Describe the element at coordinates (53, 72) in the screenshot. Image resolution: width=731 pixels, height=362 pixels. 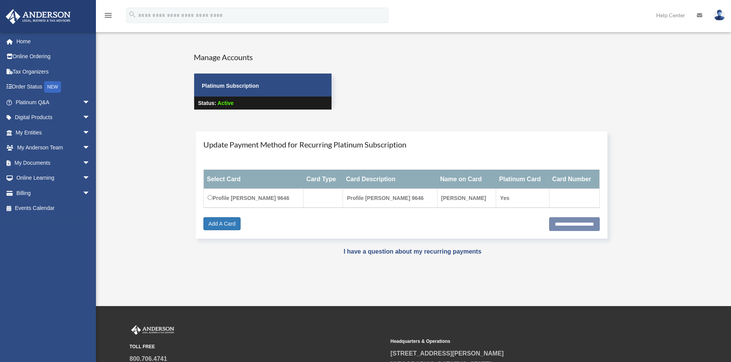
I see `a: Tax Organizers` at that location.